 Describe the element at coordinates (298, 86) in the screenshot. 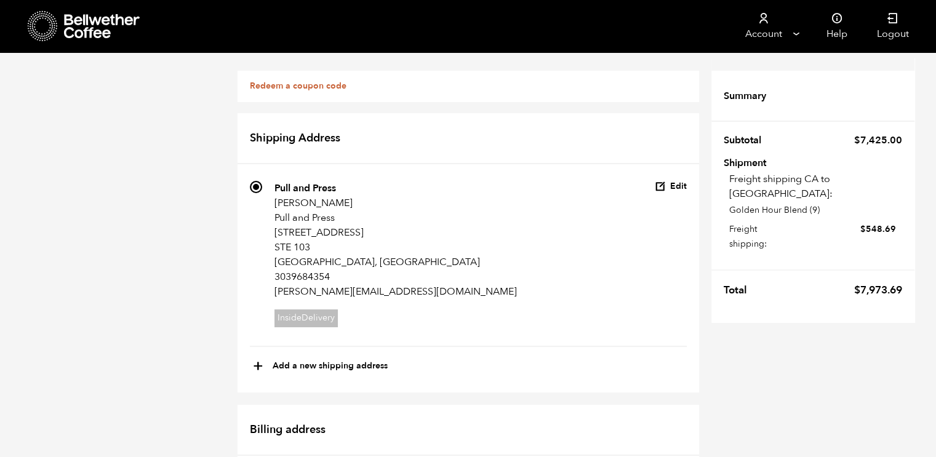

I see `a: Redeem a coupon code` at that location.